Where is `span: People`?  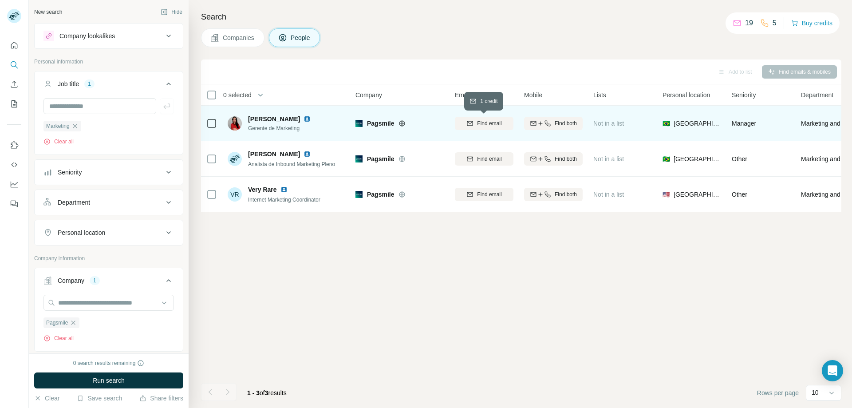
span: People is located at coordinates (301, 38).